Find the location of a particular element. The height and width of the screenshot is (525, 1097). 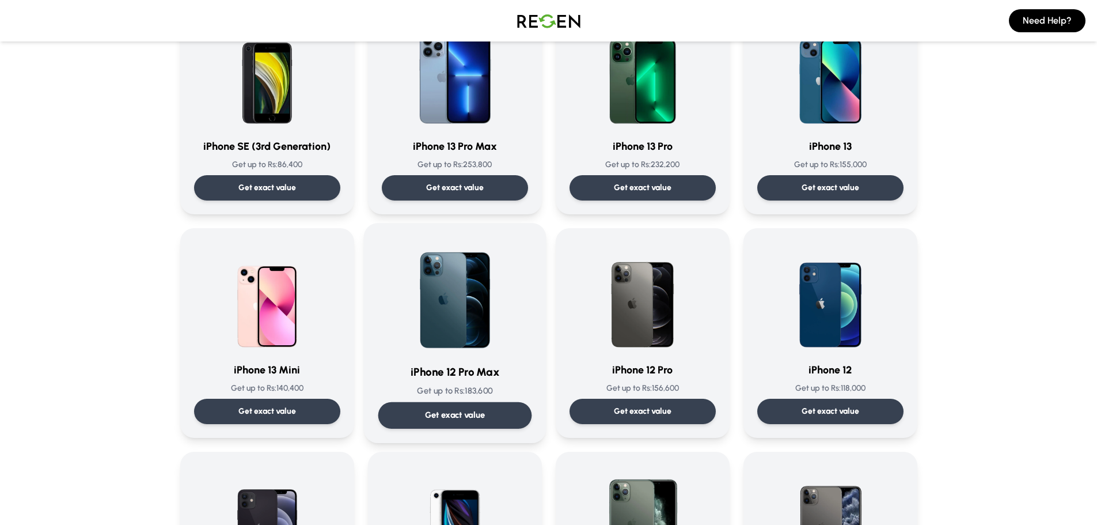

p: Get up to Rs: 253,800 is located at coordinates (455, 165).